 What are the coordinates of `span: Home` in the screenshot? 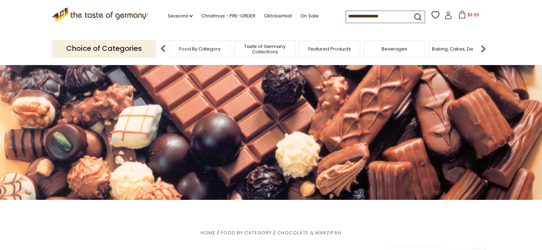 It's located at (208, 233).